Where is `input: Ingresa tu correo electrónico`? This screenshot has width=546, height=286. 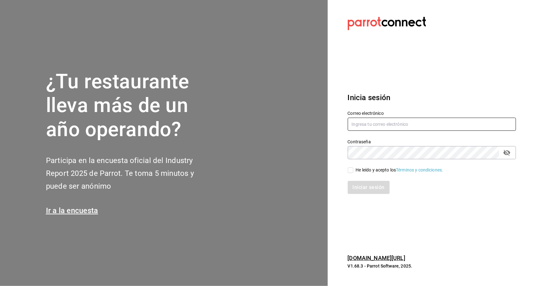
input: Ingresa tu correo electrónico is located at coordinates (432, 124).